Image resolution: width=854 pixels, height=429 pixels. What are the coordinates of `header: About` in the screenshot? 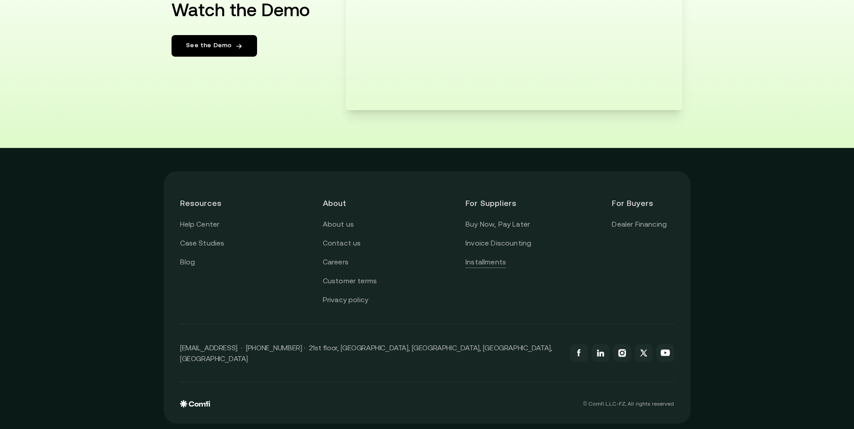 It's located at (354, 203).